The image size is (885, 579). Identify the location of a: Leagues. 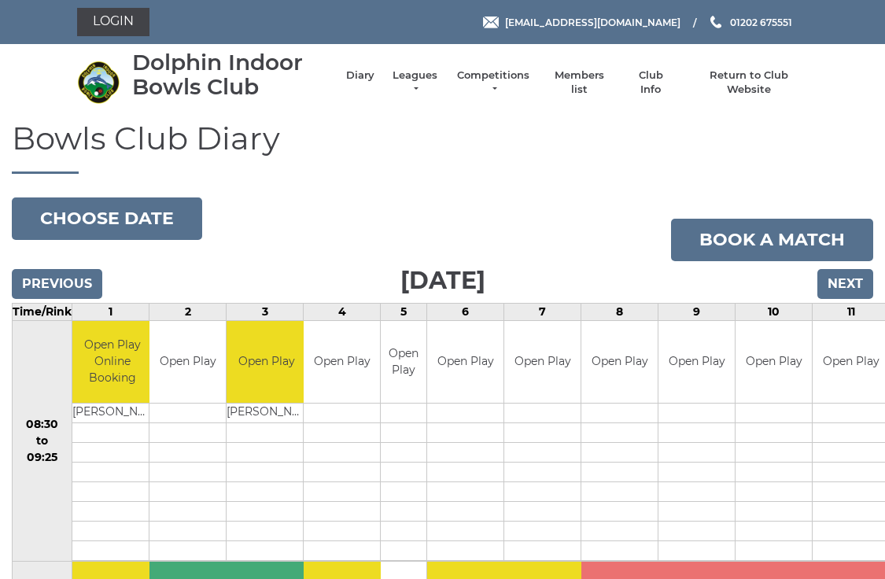
(415, 83).